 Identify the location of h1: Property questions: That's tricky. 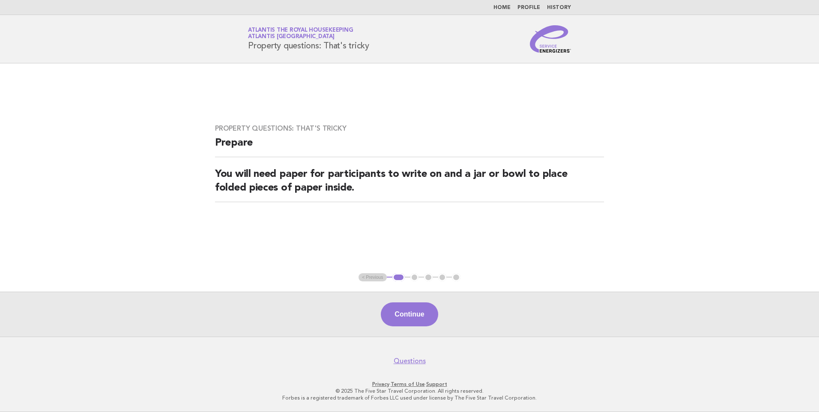
(308, 39).